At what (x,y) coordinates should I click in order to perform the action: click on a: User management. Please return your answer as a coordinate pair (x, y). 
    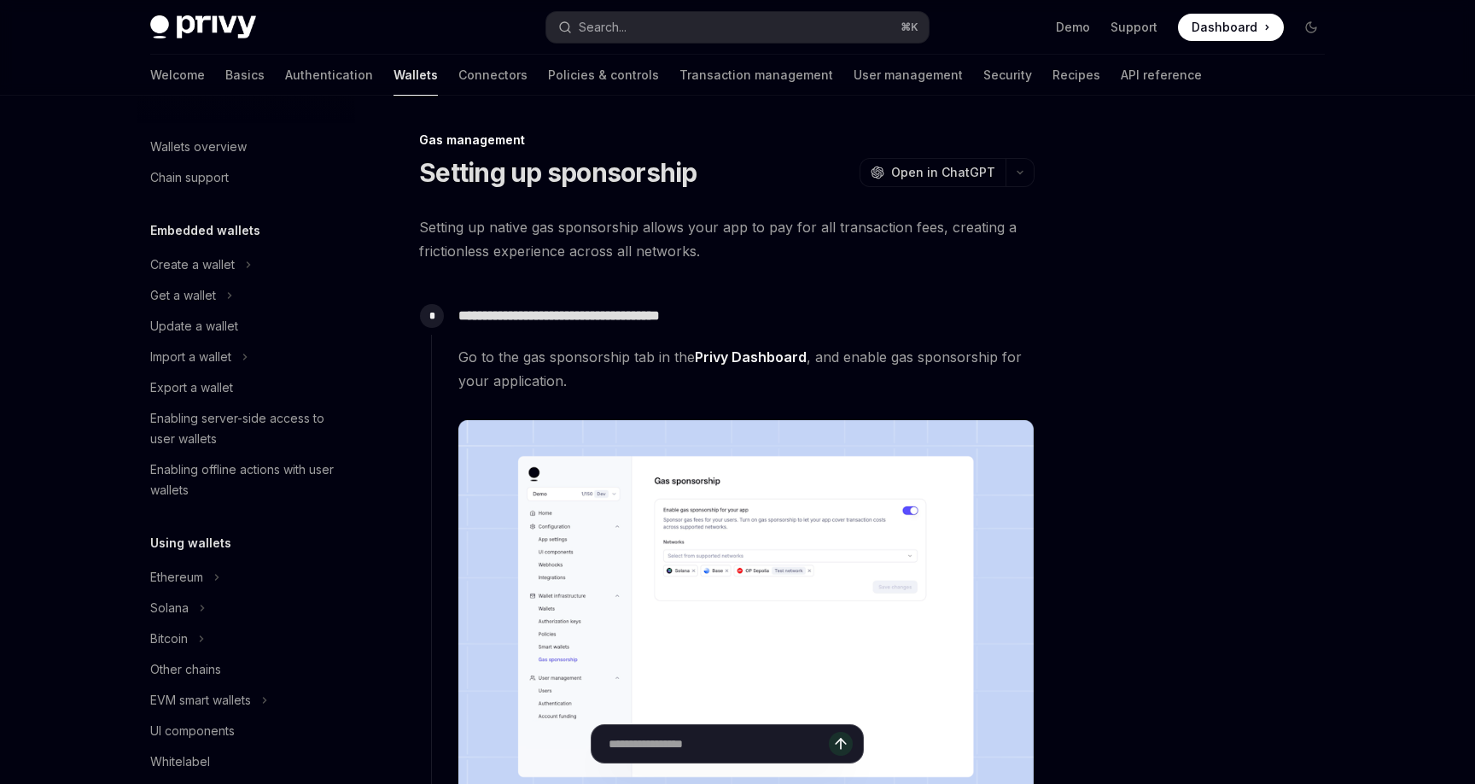
    Looking at the image, I should click on (908, 75).